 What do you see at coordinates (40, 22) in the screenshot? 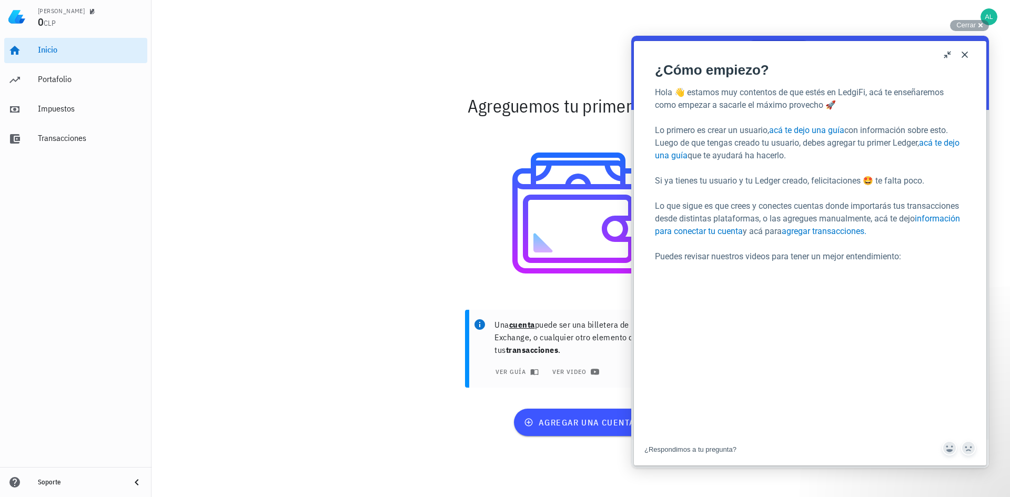
I see `span: 0` at bounding box center [40, 22].